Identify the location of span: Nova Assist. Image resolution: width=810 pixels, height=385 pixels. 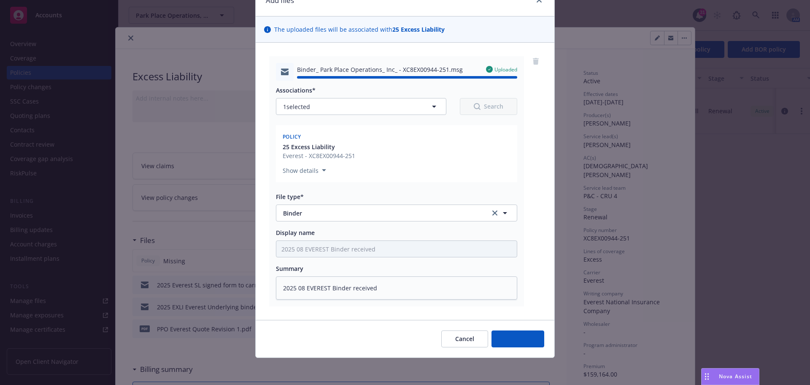
(736, 376).